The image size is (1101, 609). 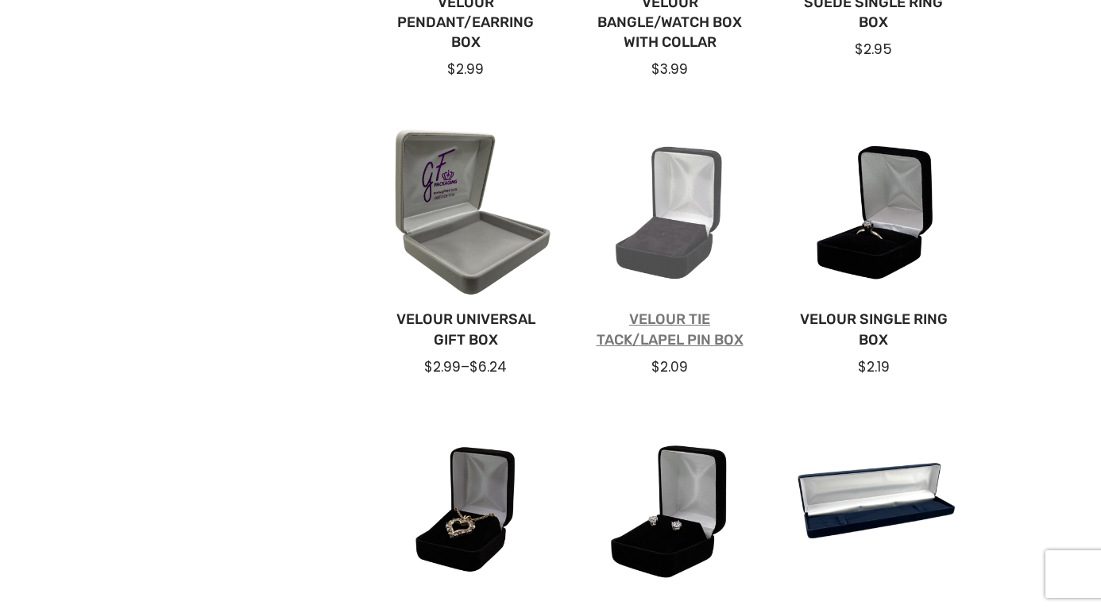 I want to click on a: Velour Single Ring Box, so click(x=873, y=330).